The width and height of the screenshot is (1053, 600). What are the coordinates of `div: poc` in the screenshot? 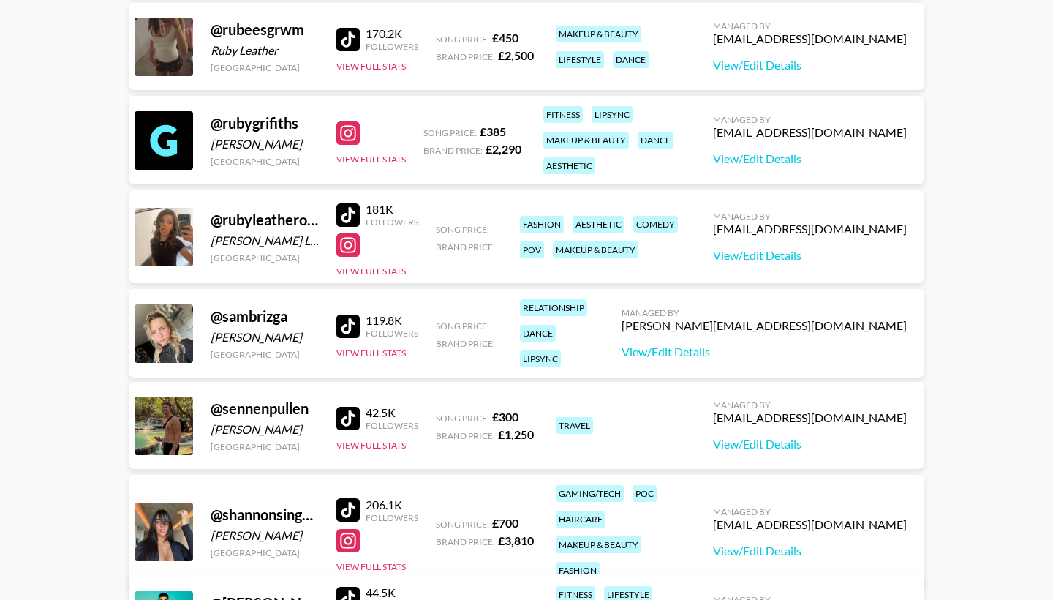 It's located at (644, 493).